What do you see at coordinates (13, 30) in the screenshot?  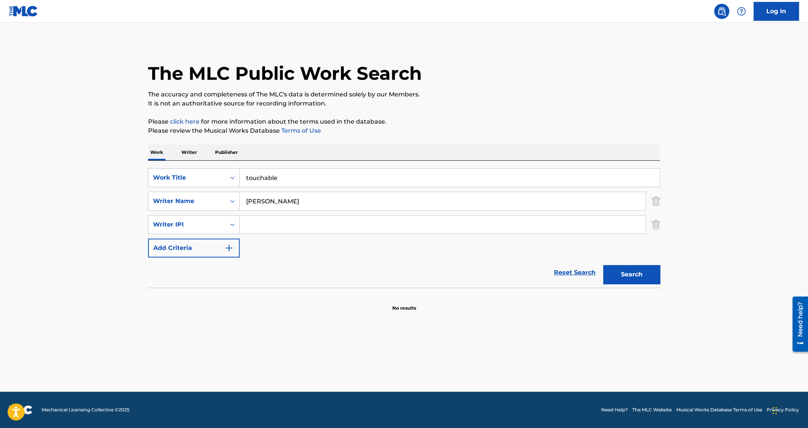 I see `div: Open Resource Center` at bounding box center [13, 30].